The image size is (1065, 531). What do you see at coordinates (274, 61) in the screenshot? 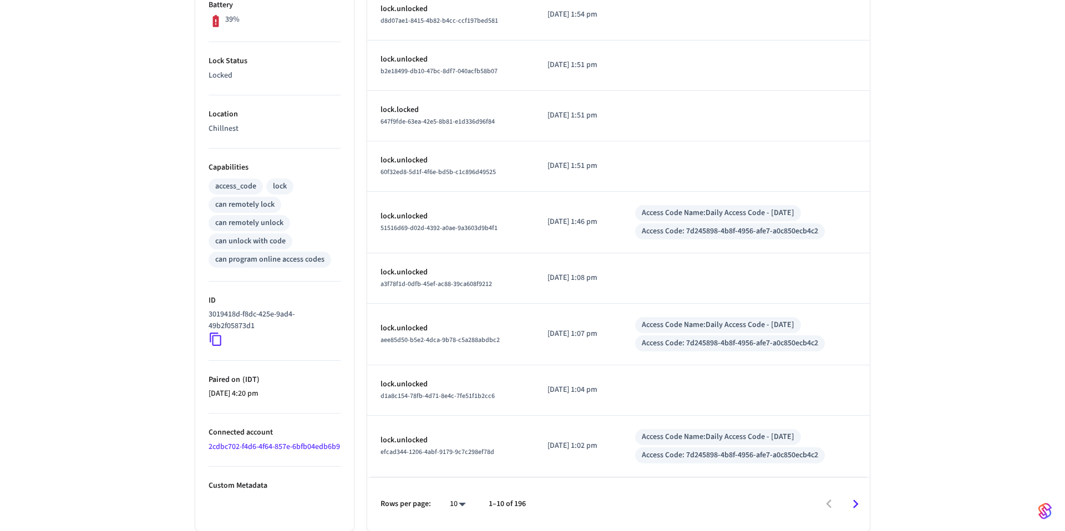
I see `p: Lock Status` at bounding box center [274, 61].